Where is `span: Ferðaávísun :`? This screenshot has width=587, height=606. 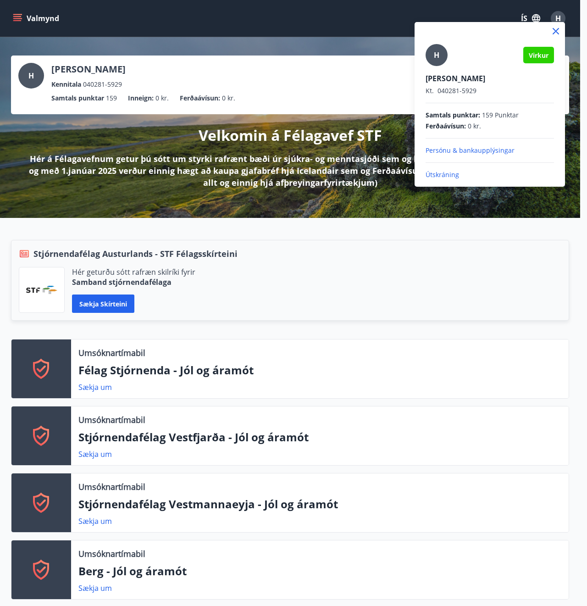
span: Ferðaávísun : is located at coordinates (446, 126).